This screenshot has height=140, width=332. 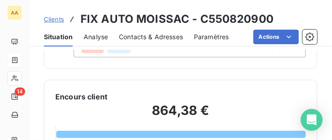 What do you see at coordinates (180, 115) in the screenshot?
I see `h2: 864,38 €` at bounding box center [180, 115].